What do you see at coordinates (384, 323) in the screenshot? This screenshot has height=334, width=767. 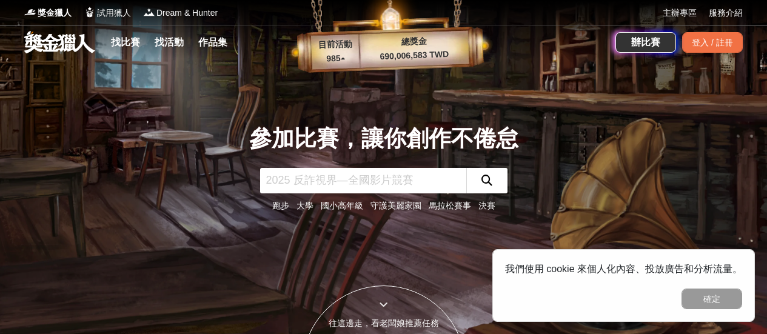 I see `div: 往這邊走，看老闆娘推薦任務` at bounding box center [384, 323].